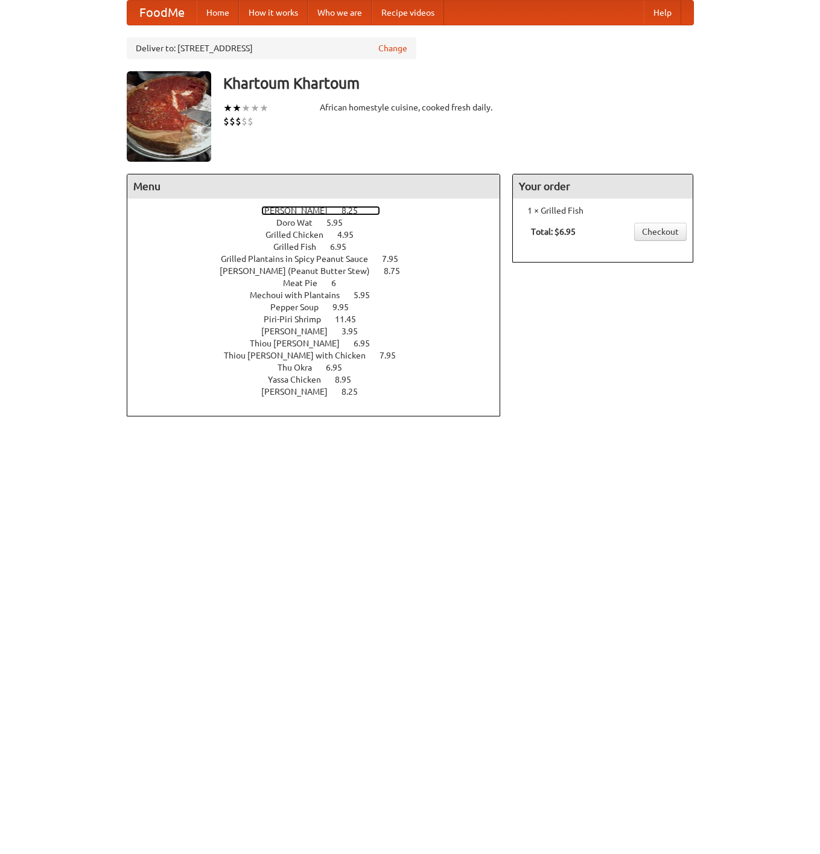  Describe the element at coordinates (218, 13) in the screenshot. I see `a: Home` at that location.